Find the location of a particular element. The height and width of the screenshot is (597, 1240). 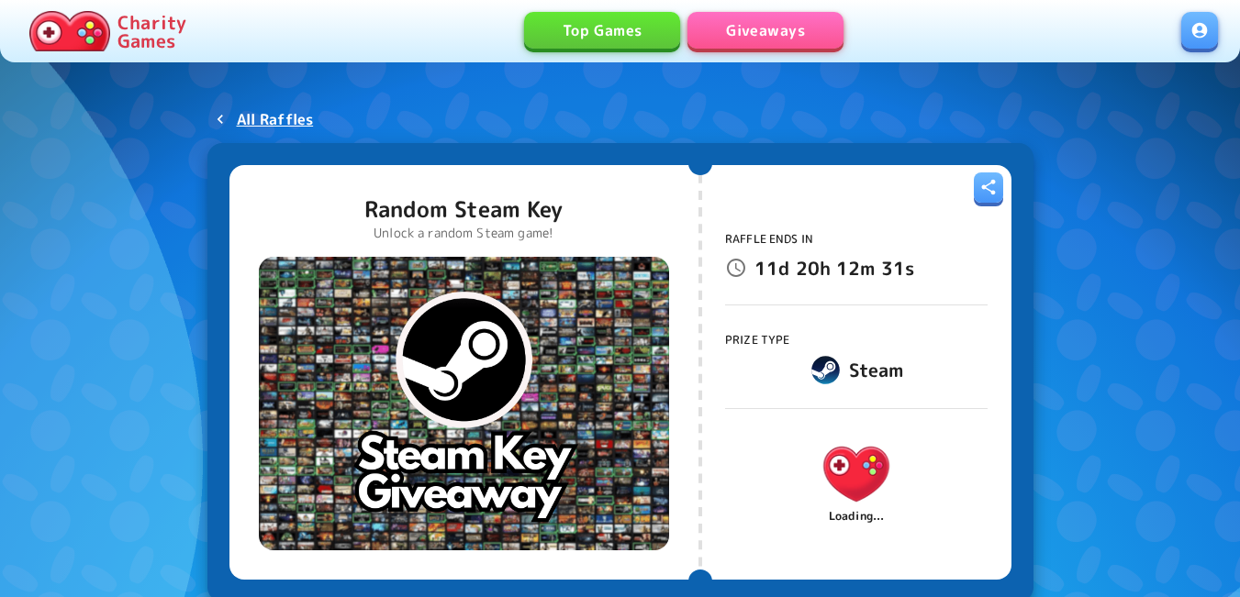

span: Prize Type is located at coordinates (757, 339).